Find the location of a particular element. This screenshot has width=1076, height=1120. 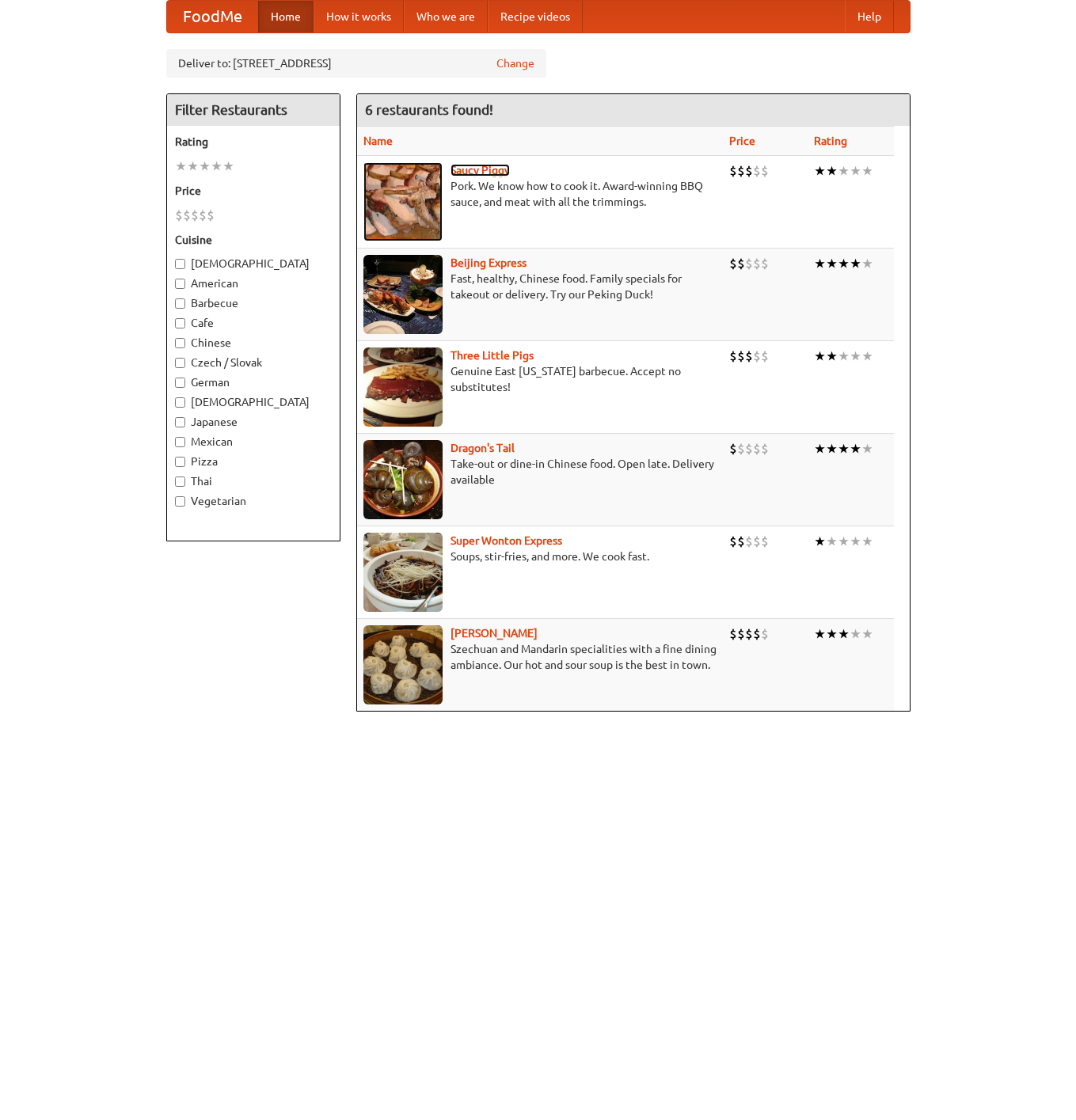

input: Japanese is located at coordinates (180, 422).